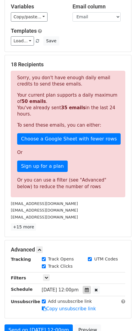 This screenshot has width=136, height=331. What do you see at coordinates (42, 166) in the screenshot?
I see `a: Sign up for a plan` at bounding box center [42, 166].